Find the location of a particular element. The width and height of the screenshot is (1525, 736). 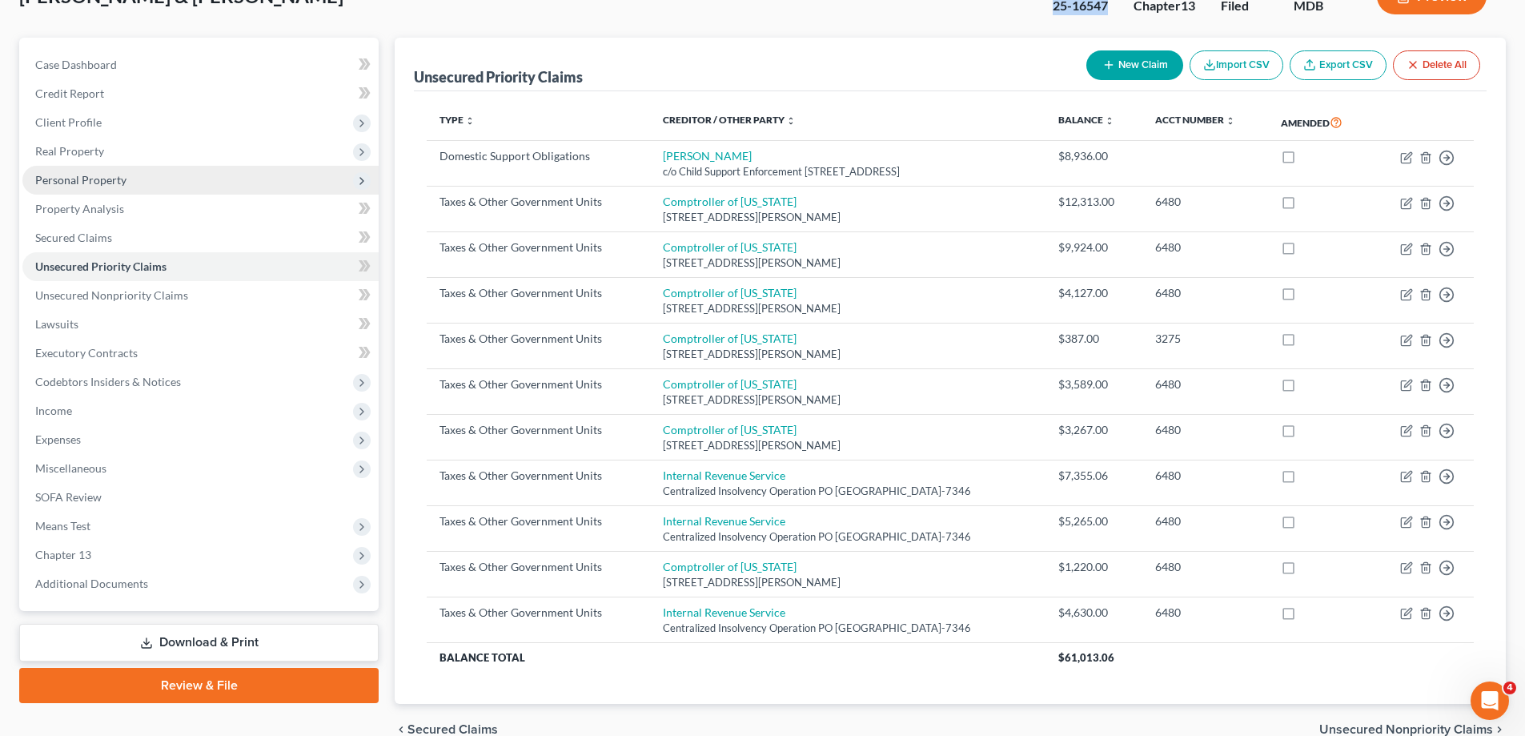

span: Executory Contracts is located at coordinates (86, 352).